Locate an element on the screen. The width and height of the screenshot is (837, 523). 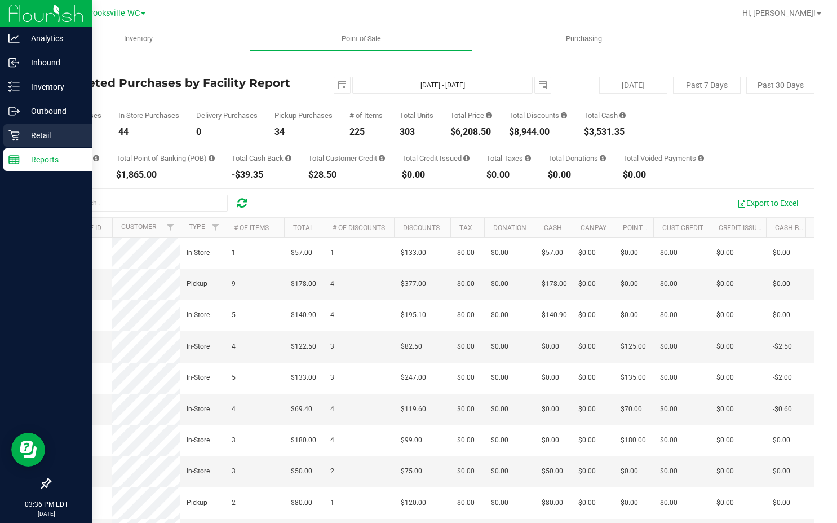
inline-svg: Inbound is located at coordinates (14, 63).